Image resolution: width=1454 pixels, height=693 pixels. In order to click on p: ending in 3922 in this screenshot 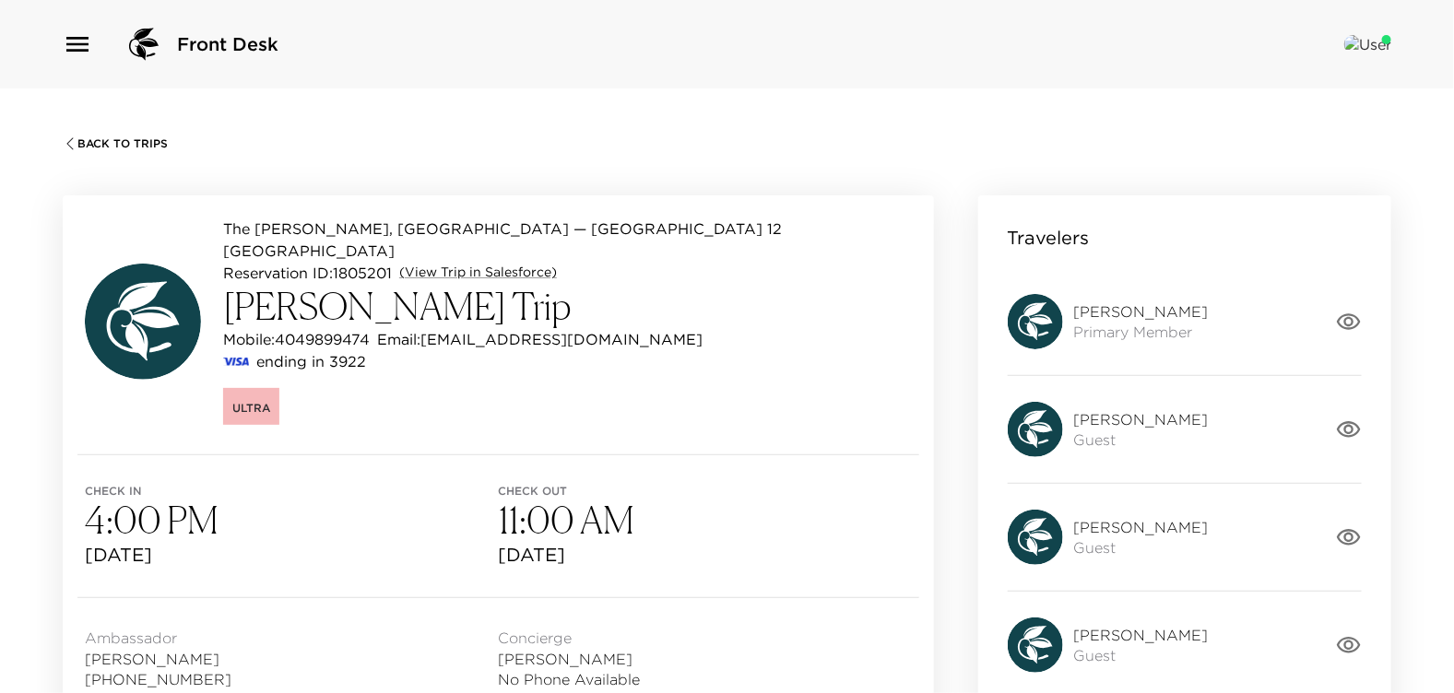, I will do `click(311, 361)`.